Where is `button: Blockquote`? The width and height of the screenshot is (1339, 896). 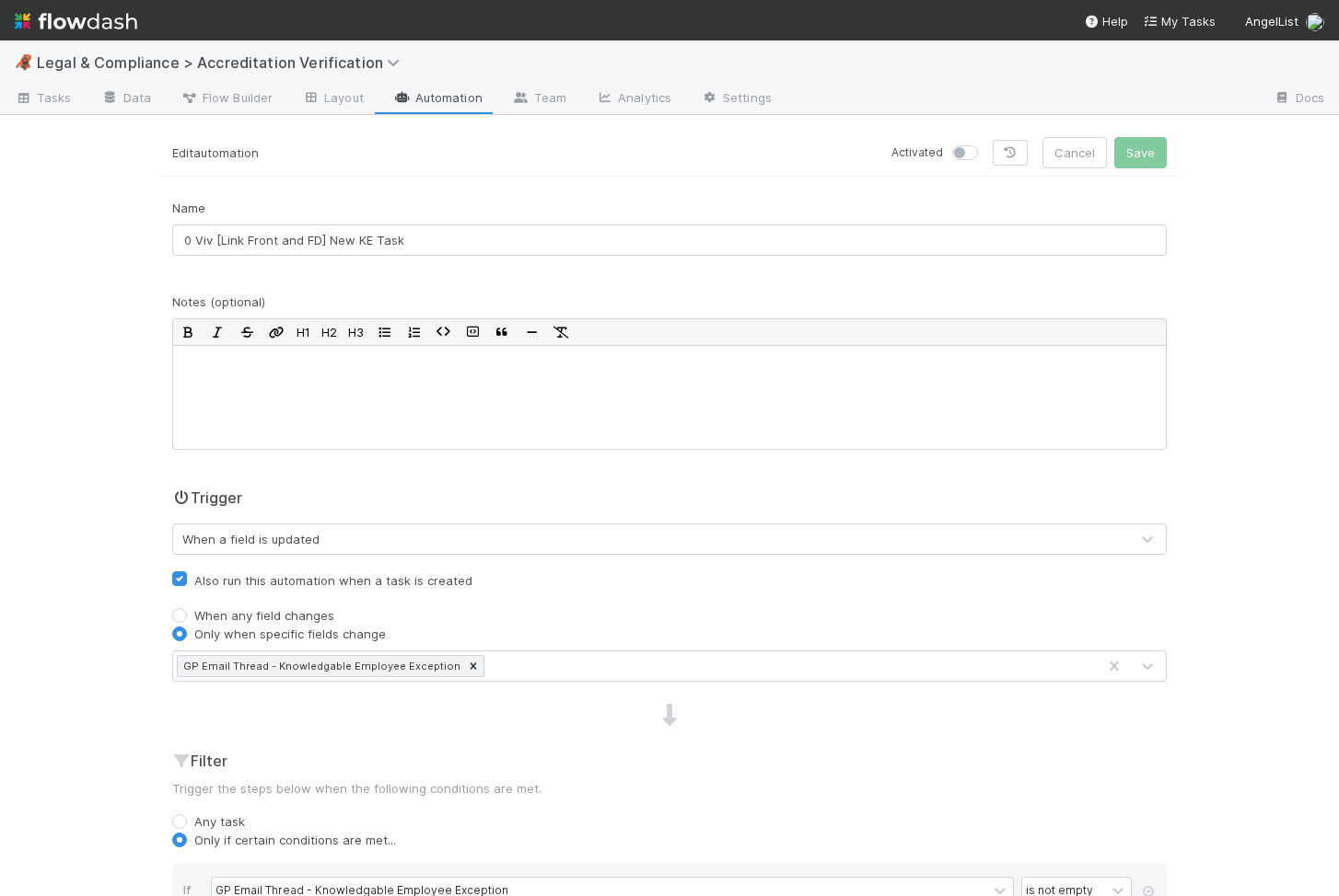 button: Blockquote is located at coordinates (502, 332).